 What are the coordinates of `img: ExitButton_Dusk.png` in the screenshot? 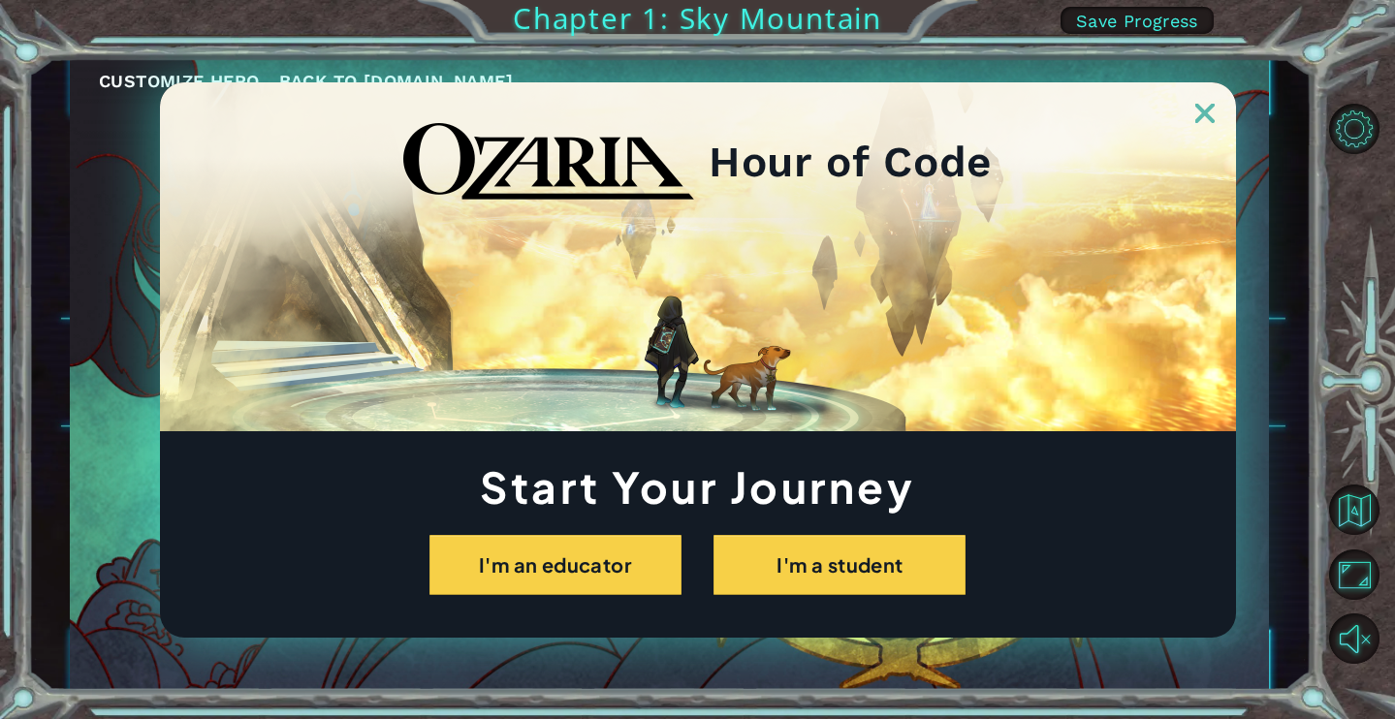 It's located at (1205, 113).